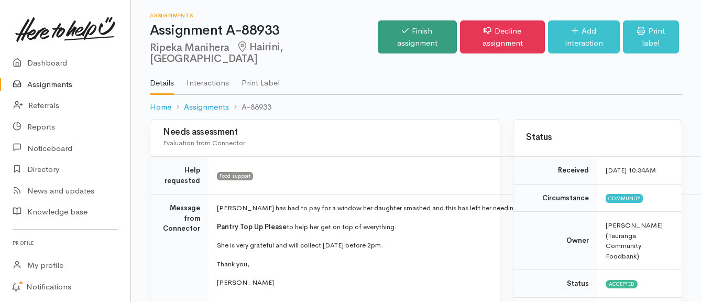 This screenshot has height=302, width=701. I want to click on a: Print label, so click(651, 37).